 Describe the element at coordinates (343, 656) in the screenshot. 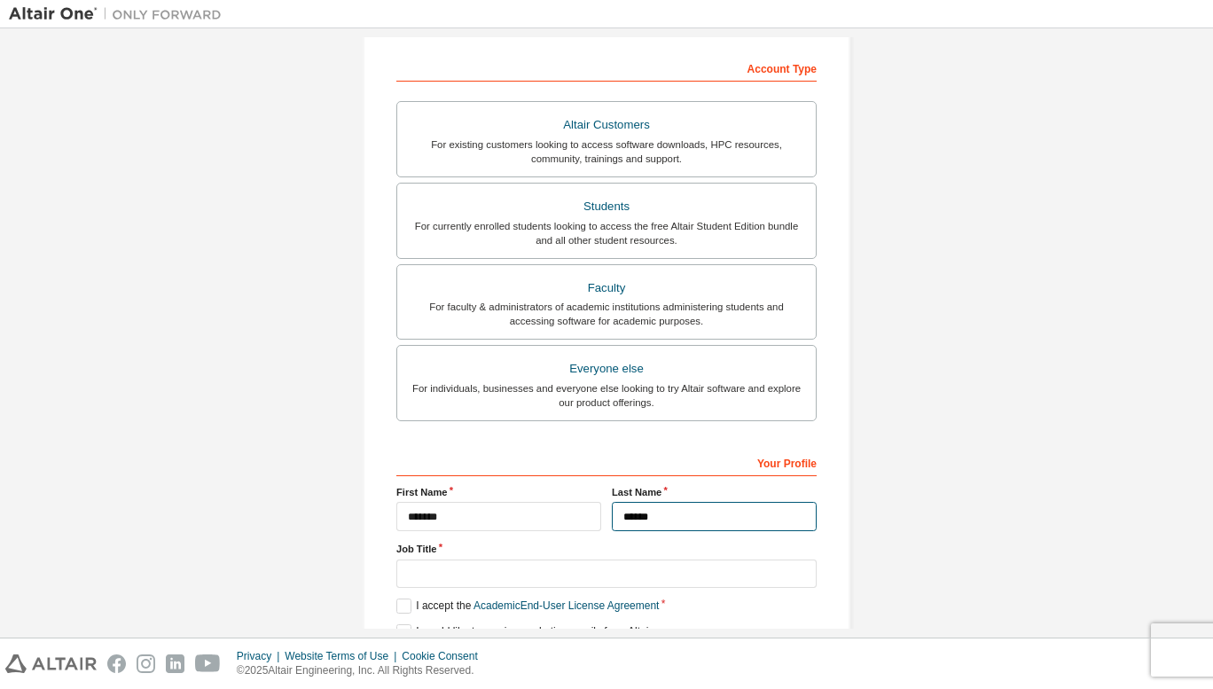

I see `div: Website Terms of Use` at that location.